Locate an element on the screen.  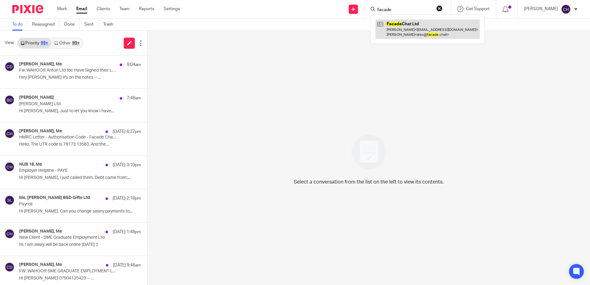
img: image is located at coordinates (369, 152).